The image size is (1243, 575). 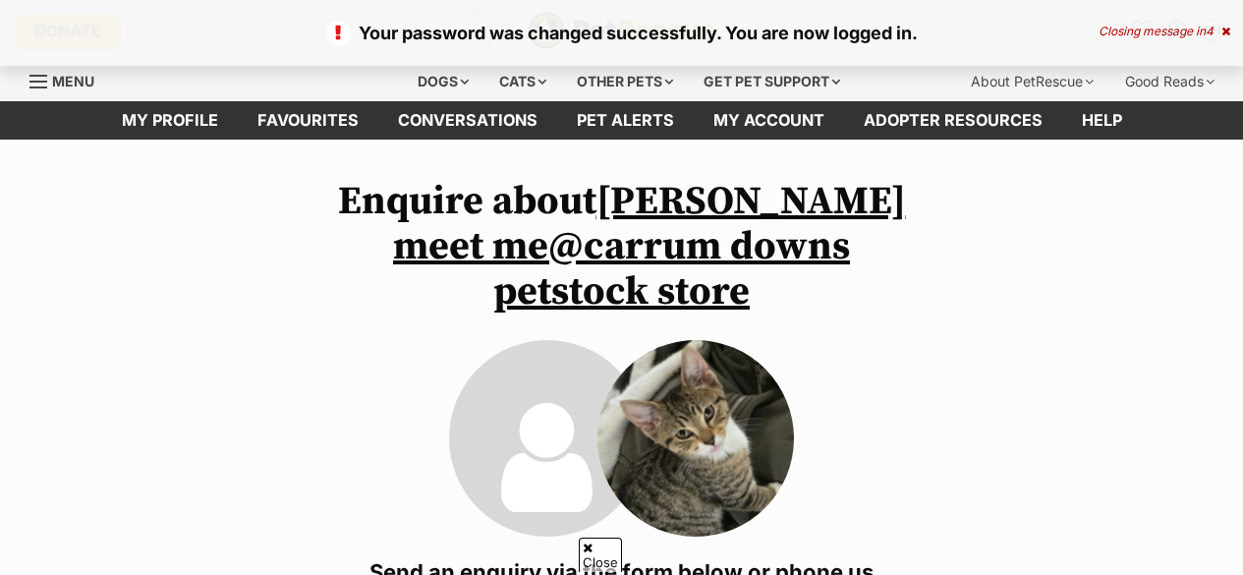 What do you see at coordinates (622, 247) in the screenshot?
I see `h1: Enquire about` at bounding box center [622, 247].